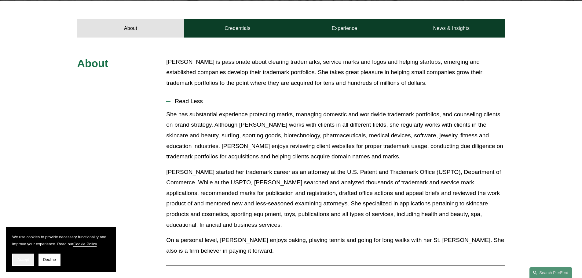 The image size is (582, 278). Describe the element at coordinates (61, 241) in the screenshot. I see `p: We use cookies to provide necessary functionality and improve your experience. Read our .` at that location.